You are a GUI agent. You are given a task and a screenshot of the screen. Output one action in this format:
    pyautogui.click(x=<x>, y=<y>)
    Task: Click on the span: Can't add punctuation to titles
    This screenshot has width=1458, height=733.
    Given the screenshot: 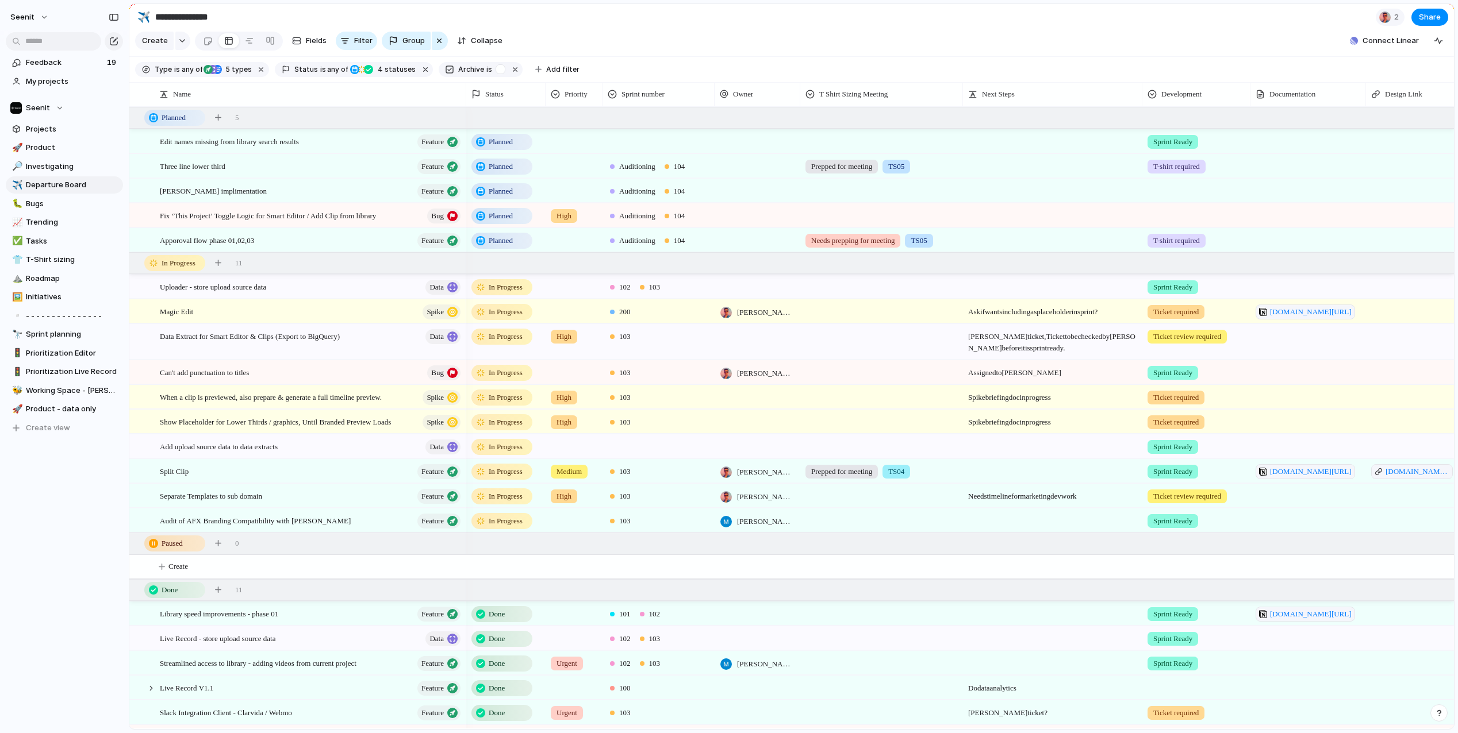 What is the action you would take?
    pyautogui.click(x=204, y=372)
    